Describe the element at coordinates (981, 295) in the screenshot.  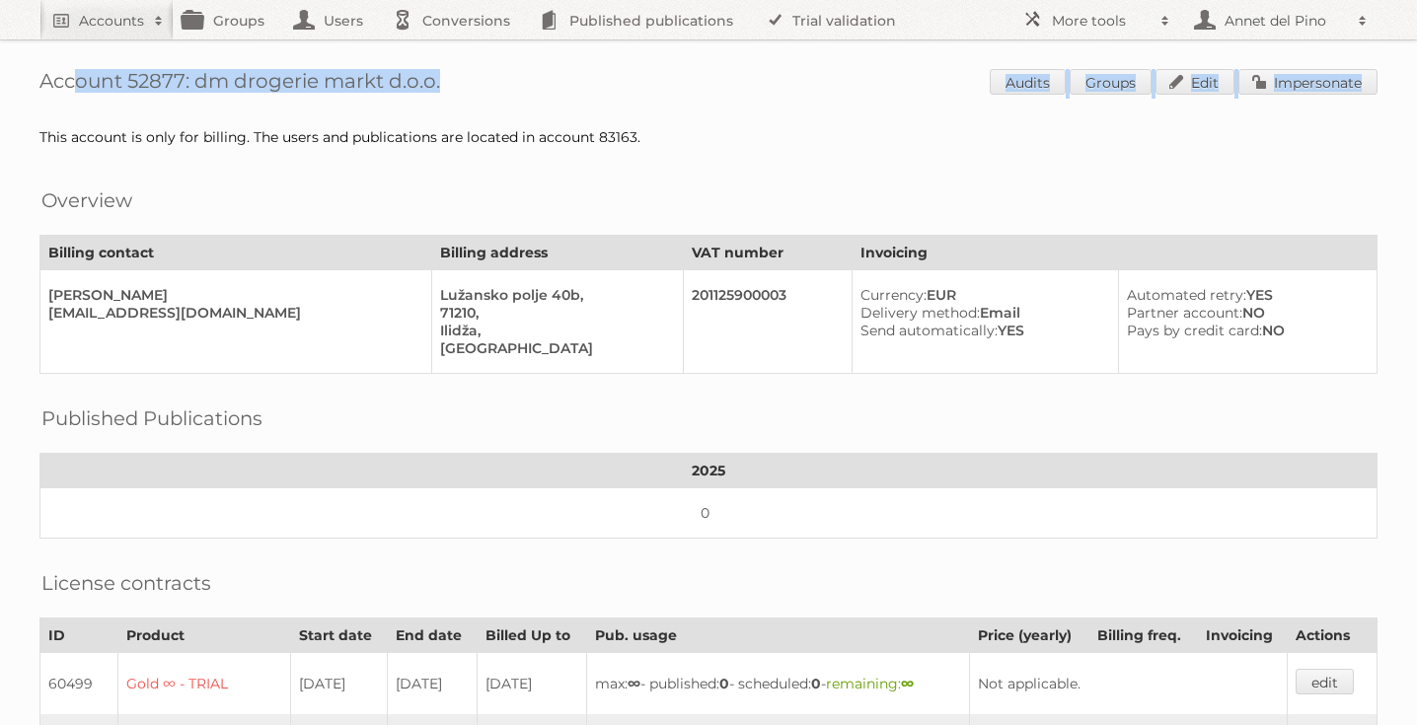
I see `div: EUR` at that location.